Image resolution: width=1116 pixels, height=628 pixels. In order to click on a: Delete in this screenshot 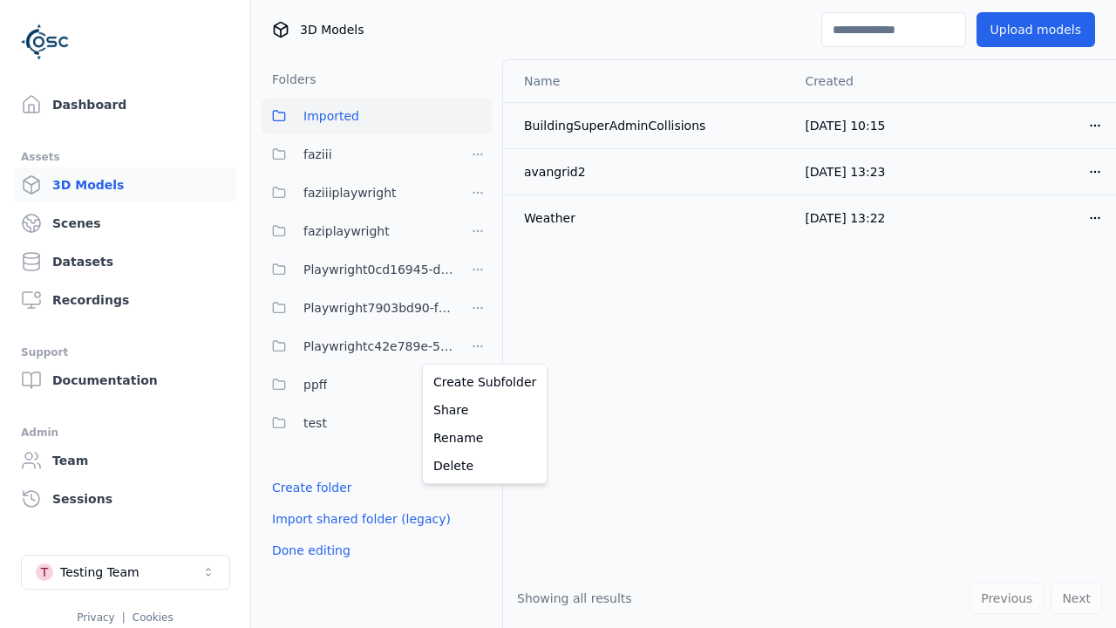, I will do `click(485, 466)`.